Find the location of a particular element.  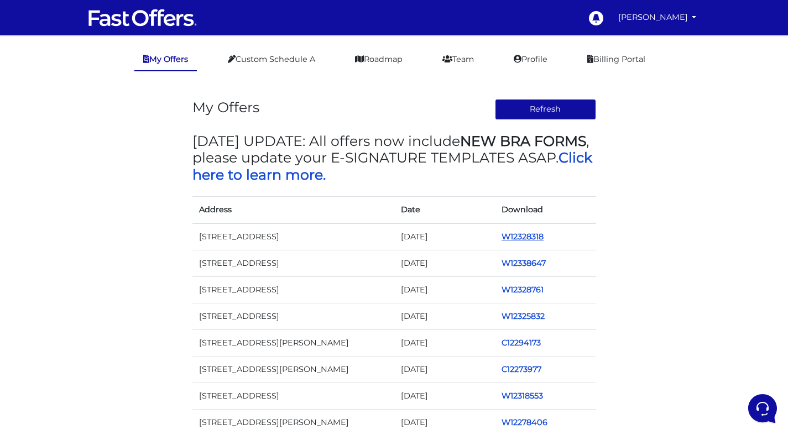

th: Download is located at coordinates (545, 209).